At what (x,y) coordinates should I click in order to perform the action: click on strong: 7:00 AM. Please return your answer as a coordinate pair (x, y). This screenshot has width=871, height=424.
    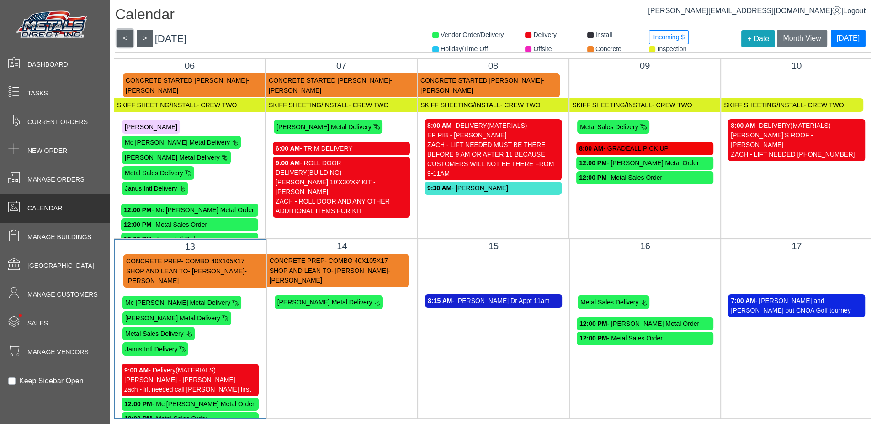
    Looking at the image, I should click on (742, 301).